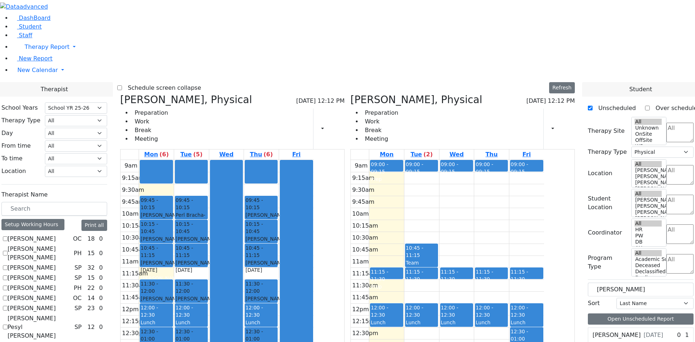 This screenshot has width=695, height=342. I want to click on li: Preparation, so click(150, 113).